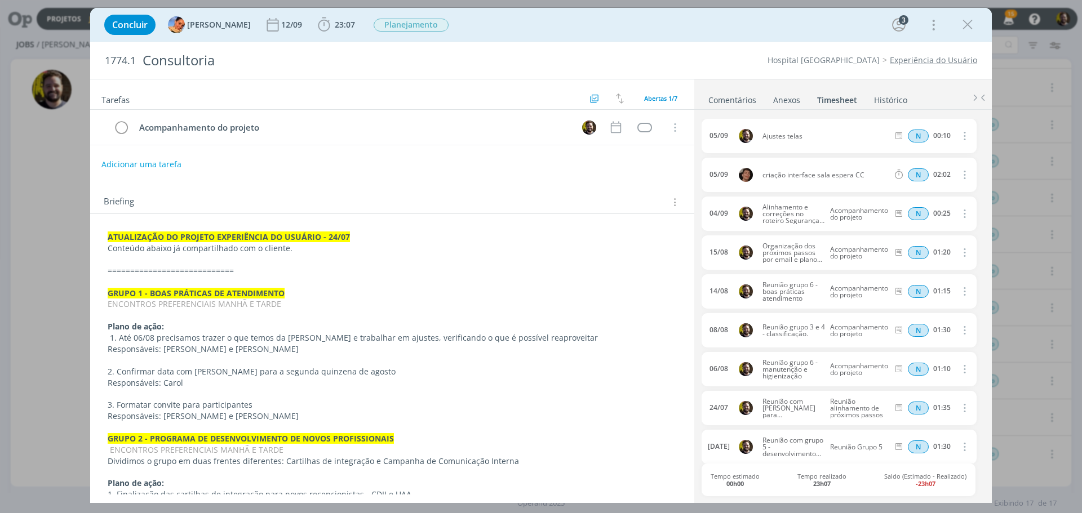 This screenshot has width=1082, height=513. Describe the element at coordinates (942, 136) in the screenshot. I see `div: 00:10` at that location.